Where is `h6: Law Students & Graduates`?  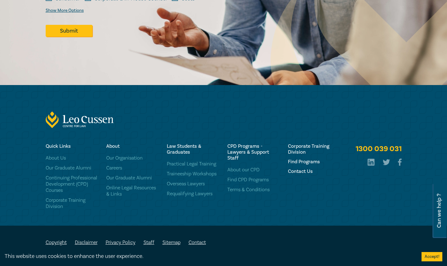 h6: Law Students & Graduates is located at coordinates (193, 149).